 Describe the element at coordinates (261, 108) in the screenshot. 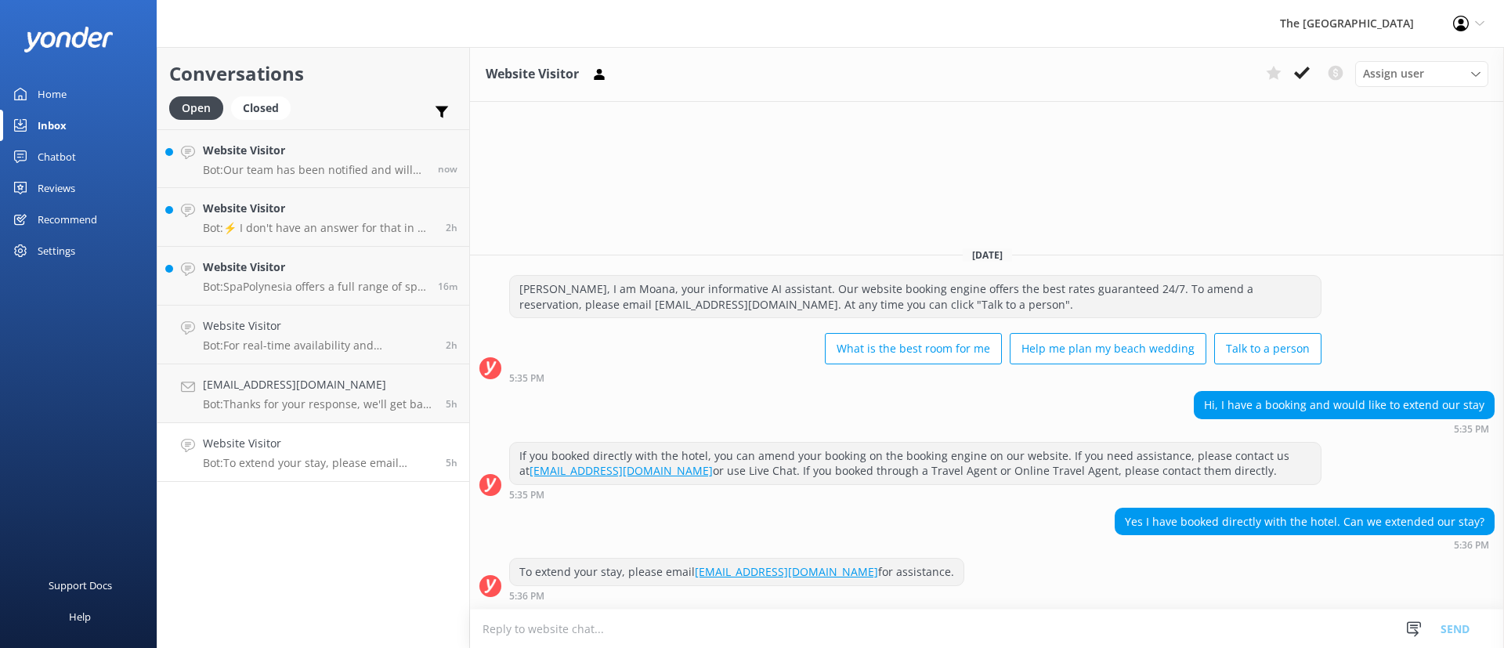

I see `div: Closed` at that location.